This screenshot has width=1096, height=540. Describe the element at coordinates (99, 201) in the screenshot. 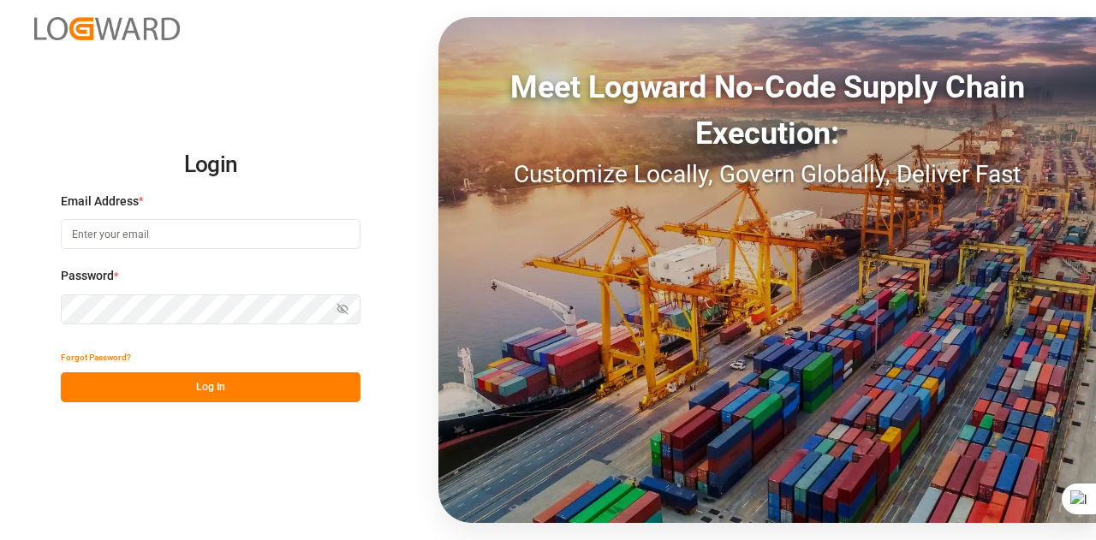

I see `span: Email Address` at that location.